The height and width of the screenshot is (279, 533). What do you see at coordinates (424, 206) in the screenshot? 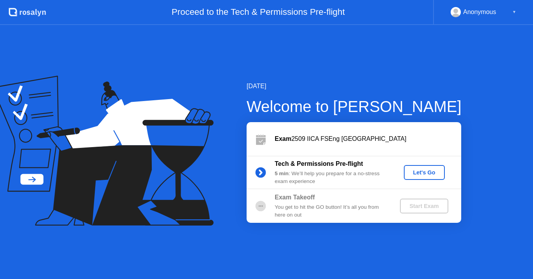
I see `div: Start Exam` at bounding box center [424, 206].